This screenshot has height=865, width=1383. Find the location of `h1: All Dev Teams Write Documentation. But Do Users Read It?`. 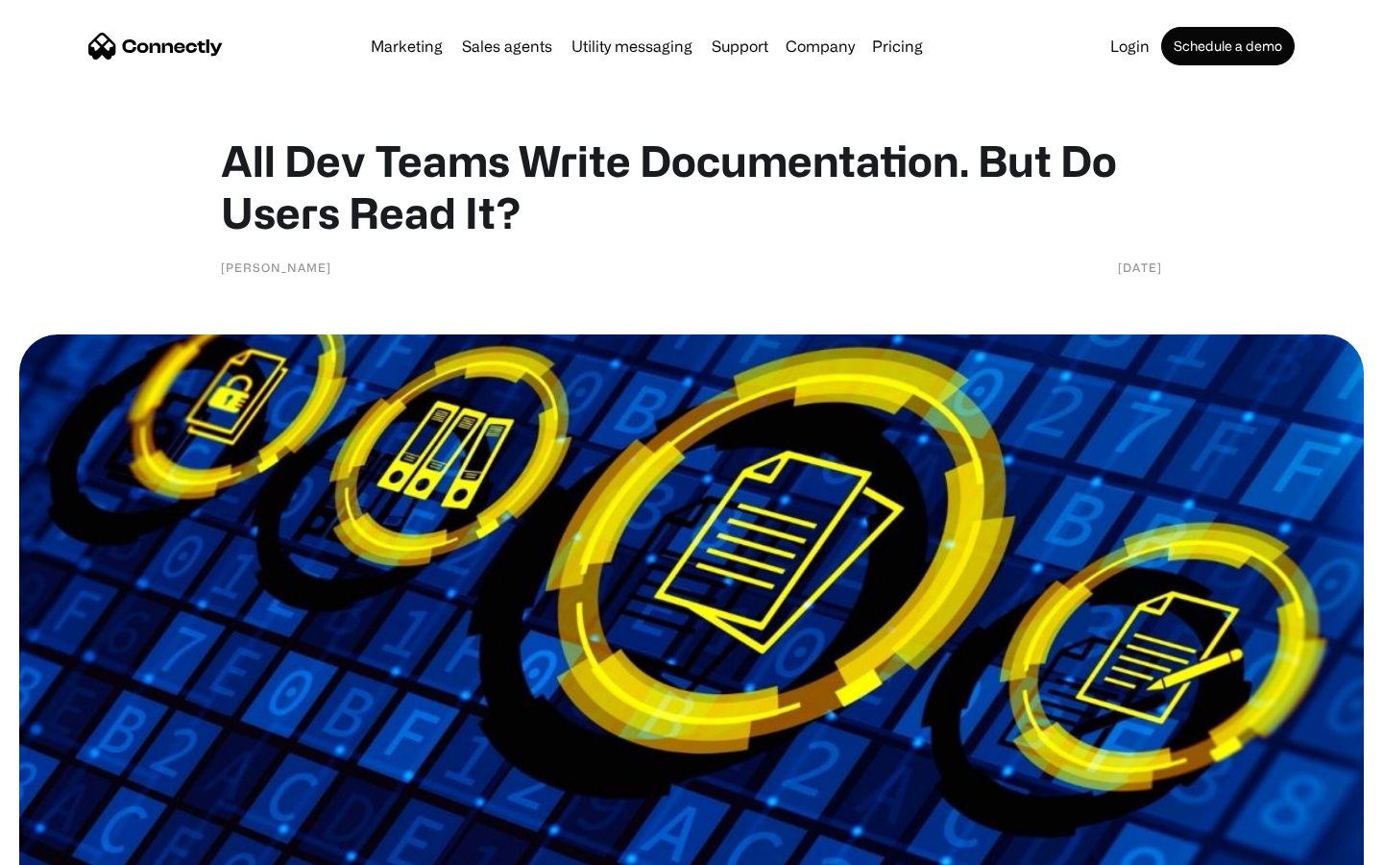

h1: All Dev Teams Write Documentation. But Do Users Read It? is located at coordinates (692, 186).